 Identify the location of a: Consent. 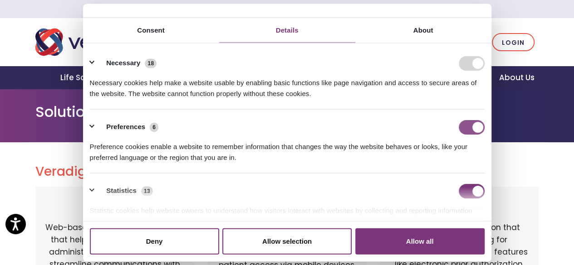
(151, 30).